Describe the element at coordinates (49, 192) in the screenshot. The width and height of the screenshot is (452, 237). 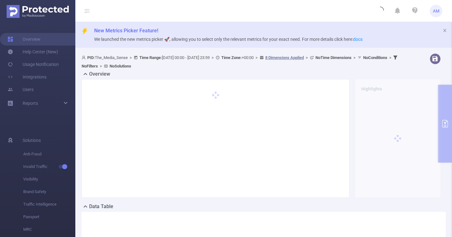
I see `span: Brand Safety` at that location.